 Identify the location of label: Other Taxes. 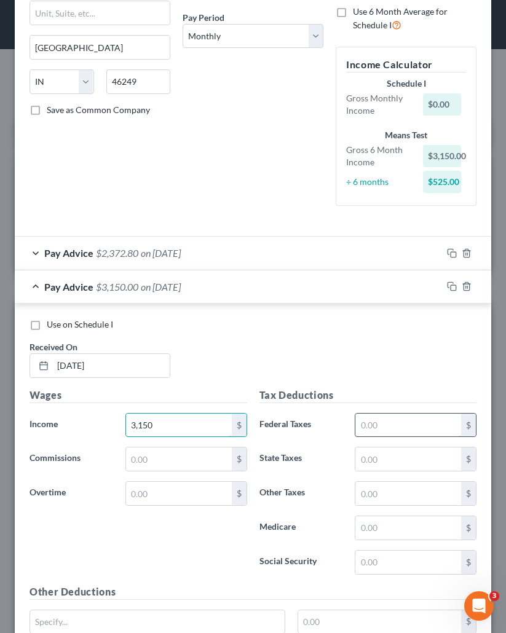
(301, 493).